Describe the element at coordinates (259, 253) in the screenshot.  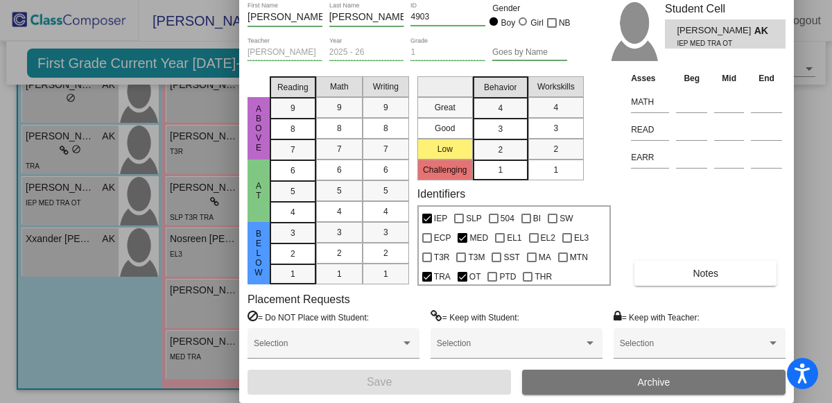
I see `span: Below` at that location.